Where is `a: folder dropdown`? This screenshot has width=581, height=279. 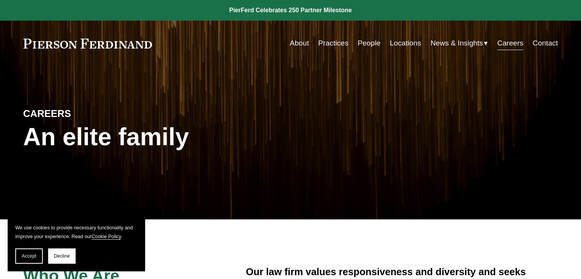
a: folder dropdown is located at coordinates (459, 43).